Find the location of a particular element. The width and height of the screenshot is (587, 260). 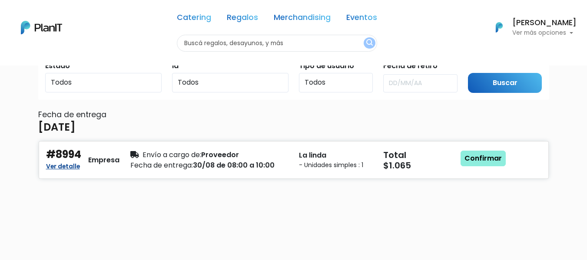

small: - Unidades simples : 1 is located at coordinates (336, 165).